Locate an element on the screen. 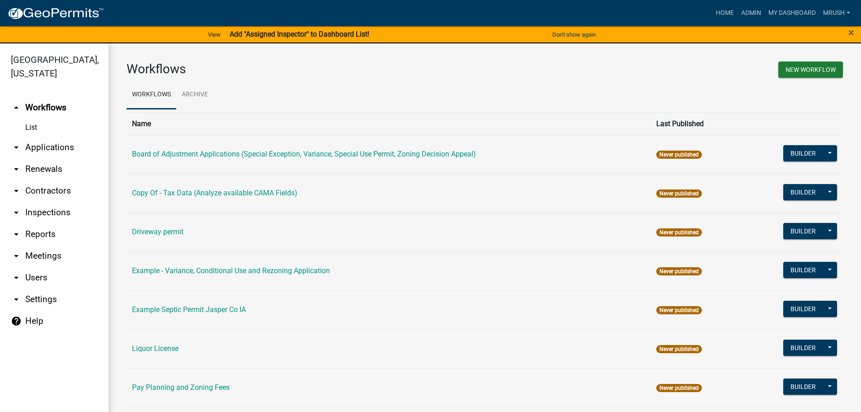 This screenshot has height=412, width=861. h3: Workflows is located at coordinates (302, 69).